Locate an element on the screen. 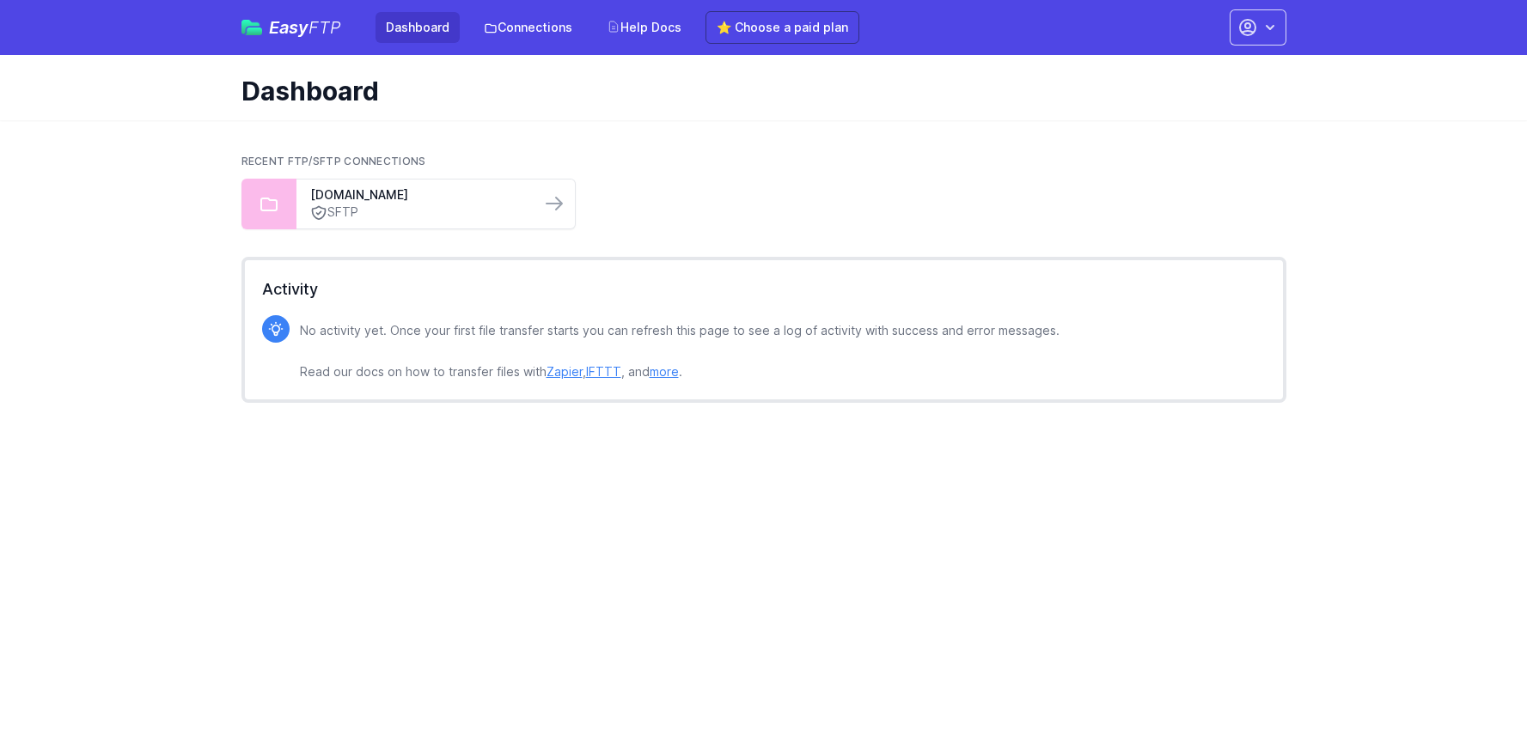 Image resolution: width=1527 pixels, height=736 pixels. h1: Dashboard is located at coordinates (757, 91).